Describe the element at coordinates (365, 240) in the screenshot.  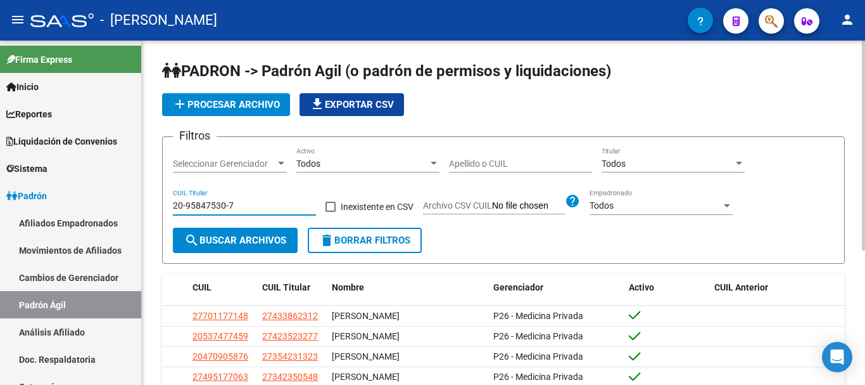
I see `span: Borrar Filtros` at that location.